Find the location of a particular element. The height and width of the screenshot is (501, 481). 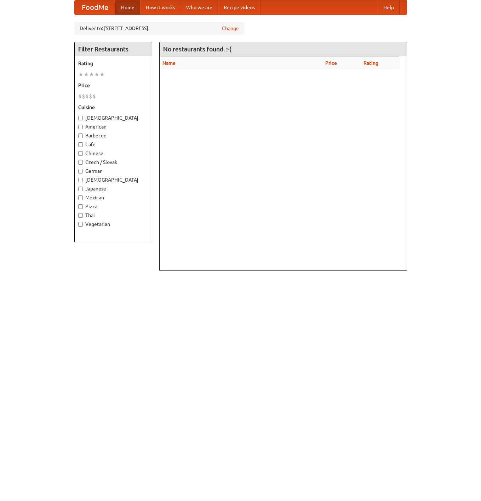

a: Price is located at coordinates (331, 63).